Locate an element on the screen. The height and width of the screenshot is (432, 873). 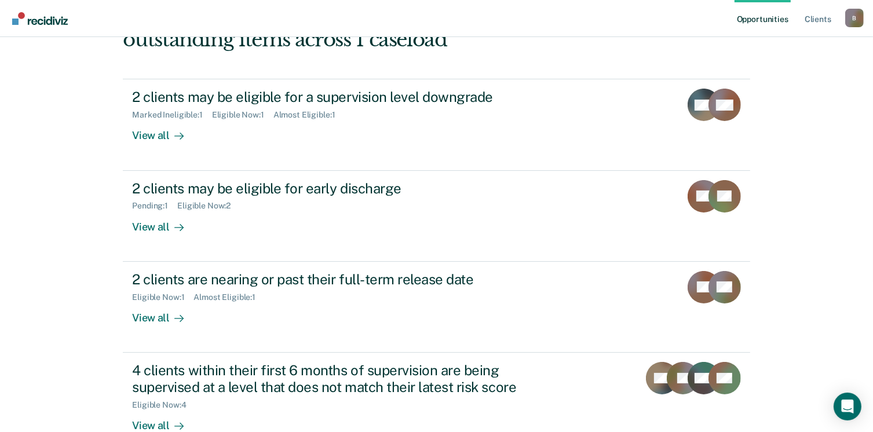
div: 2 clients may be eligible for a supervision level downgrade is located at coordinates (336, 97).